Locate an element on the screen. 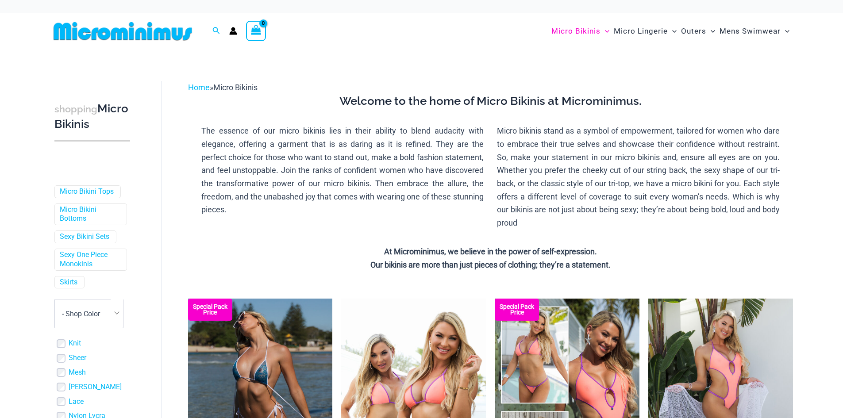 The image size is (843, 418). h3: Micro Bikinis is located at coordinates (92, 116).